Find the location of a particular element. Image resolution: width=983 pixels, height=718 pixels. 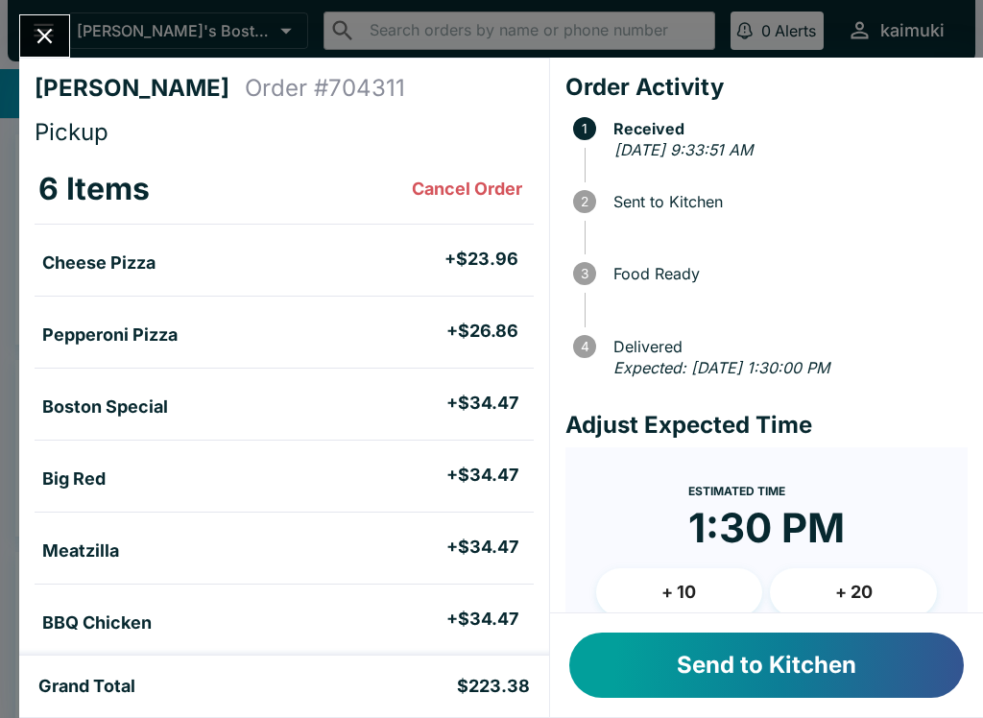

text: 2 is located at coordinates (585, 202).